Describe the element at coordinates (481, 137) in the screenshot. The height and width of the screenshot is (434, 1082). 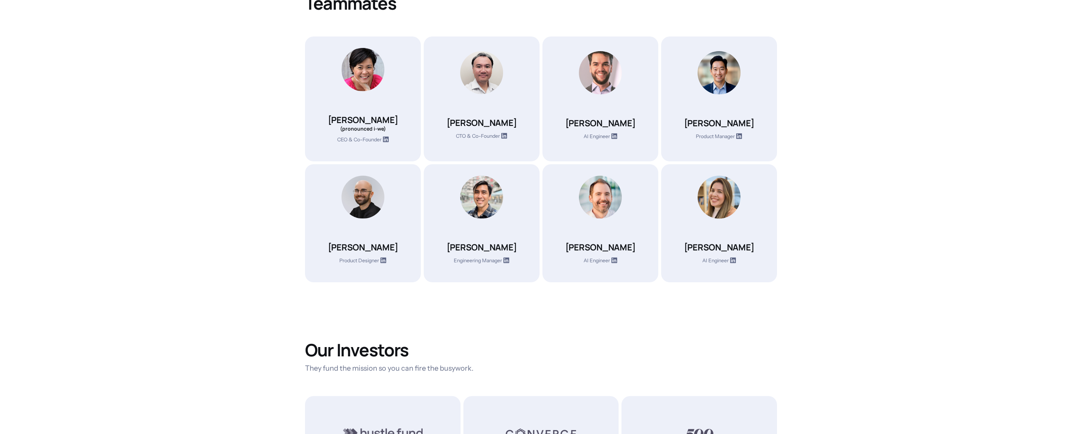
I see `a: CTO & Co-Founder` at that location.